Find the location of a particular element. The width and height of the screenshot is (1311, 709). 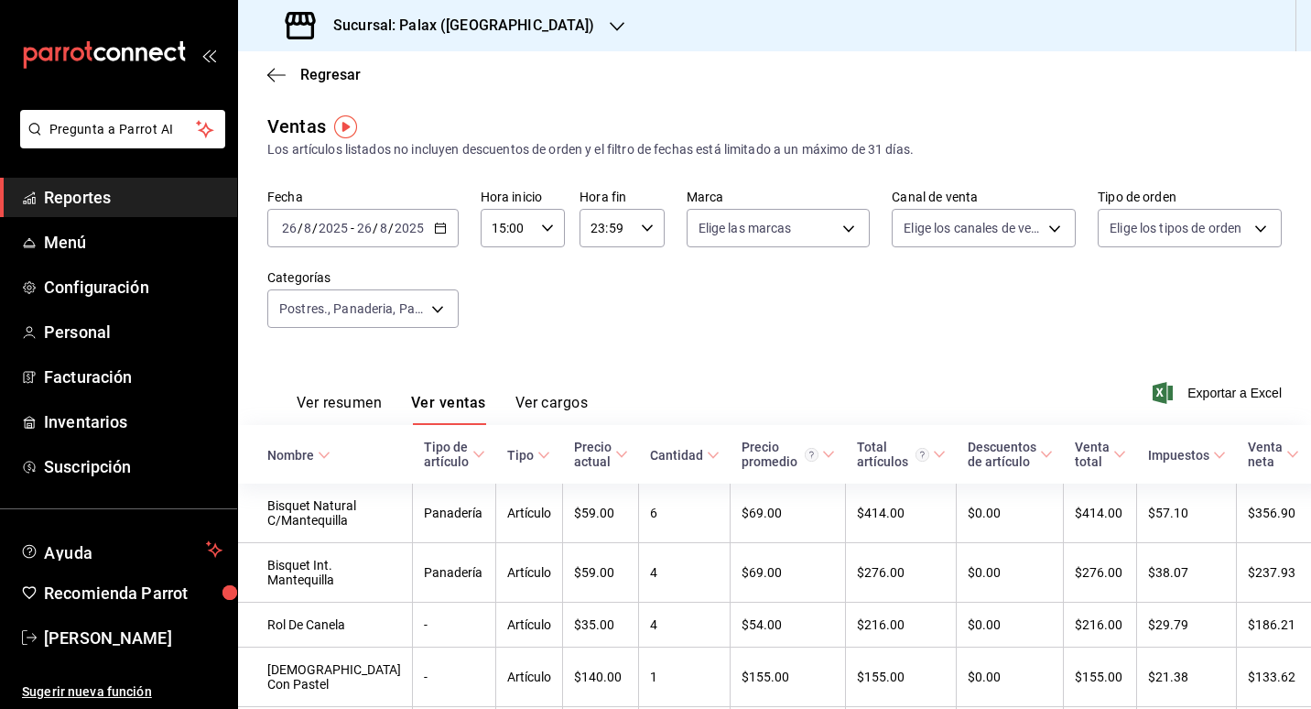

div: Venta neta is located at coordinates (1266, 454).